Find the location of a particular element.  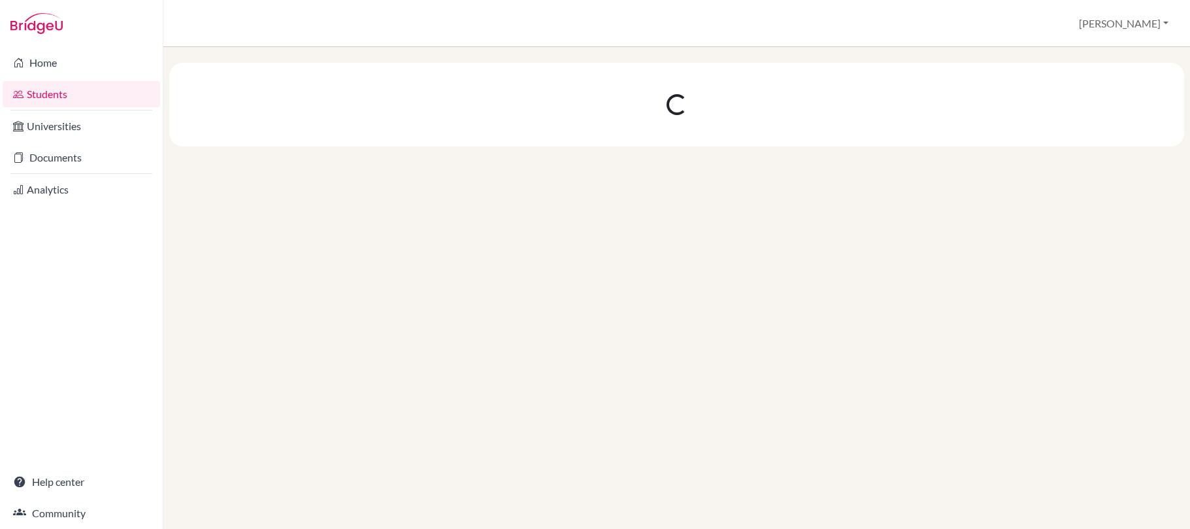

a: Community is located at coordinates (81, 513).